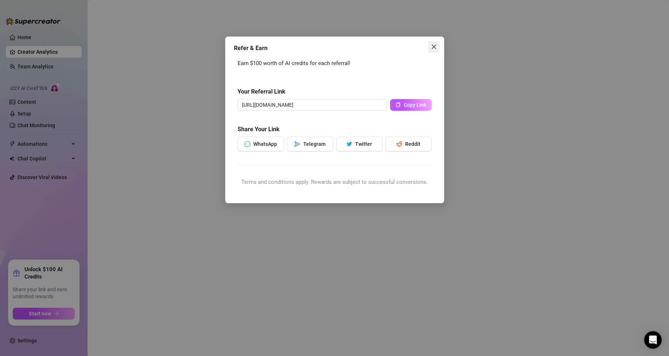  What do you see at coordinates (247, 144) in the screenshot?
I see `span: message` at bounding box center [247, 144].